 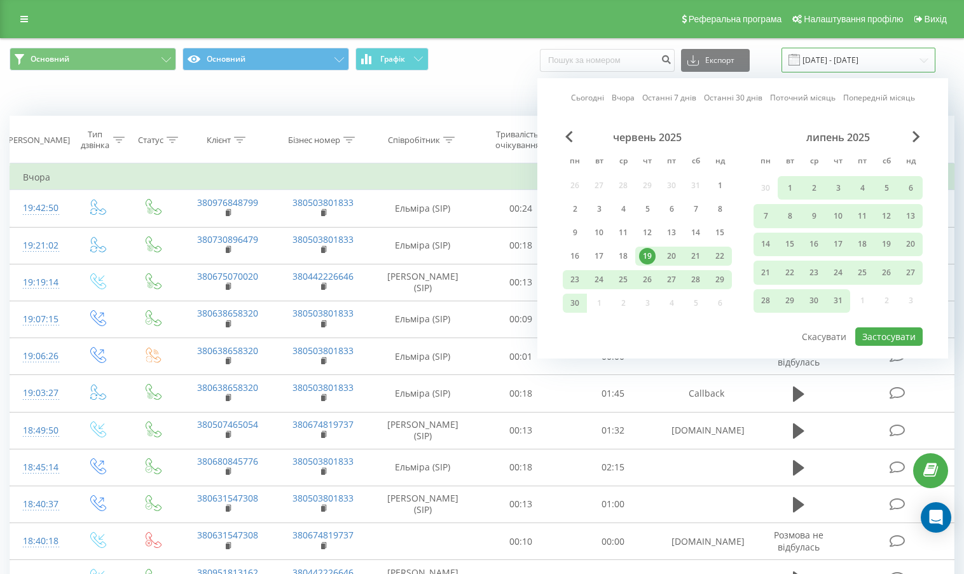 What do you see at coordinates (814, 301) in the screenshot?
I see `div: ср 30 лип 2025 р.` at bounding box center [814, 301].